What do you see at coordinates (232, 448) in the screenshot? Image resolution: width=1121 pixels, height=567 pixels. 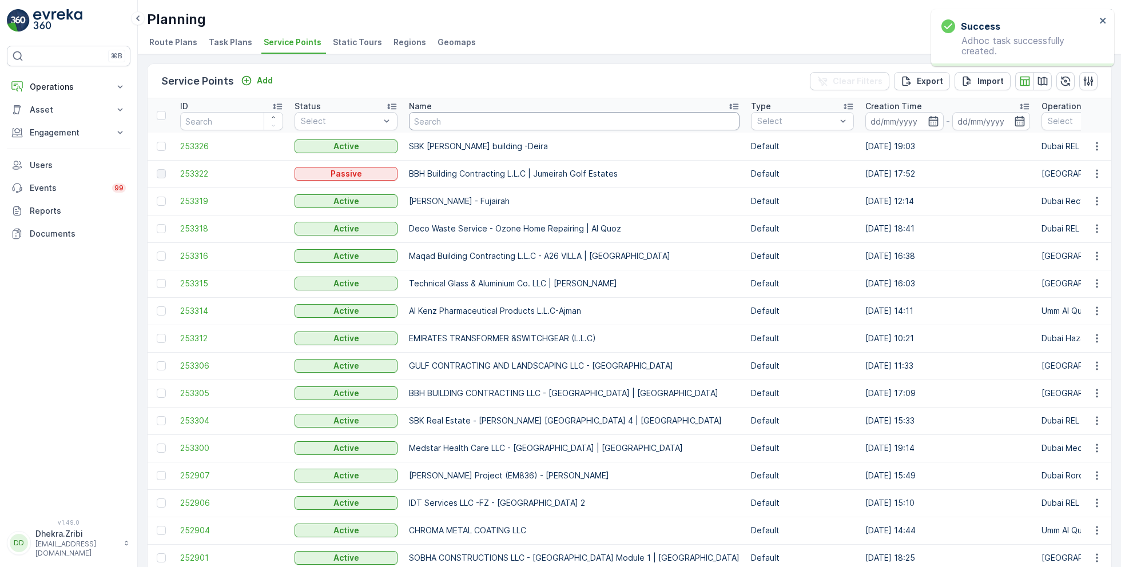 I see `a: 253300` at bounding box center [232, 448].